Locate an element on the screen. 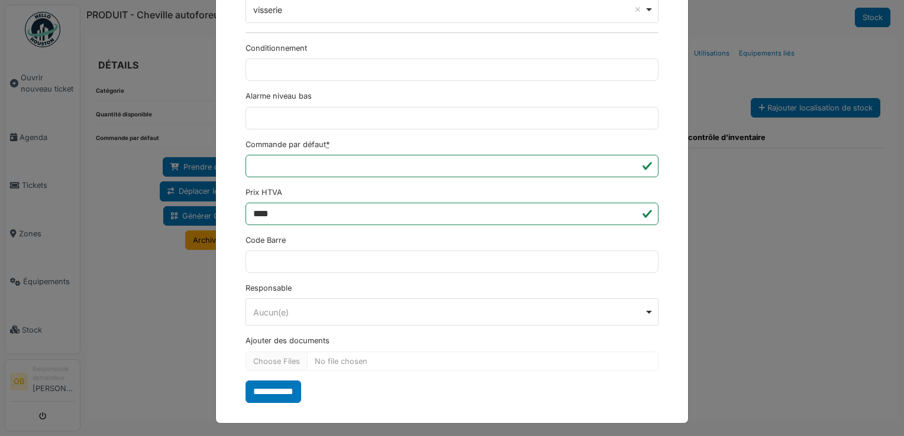 The height and width of the screenshot is (436, 904). label: Responsable is located at coordinates (268, 288).